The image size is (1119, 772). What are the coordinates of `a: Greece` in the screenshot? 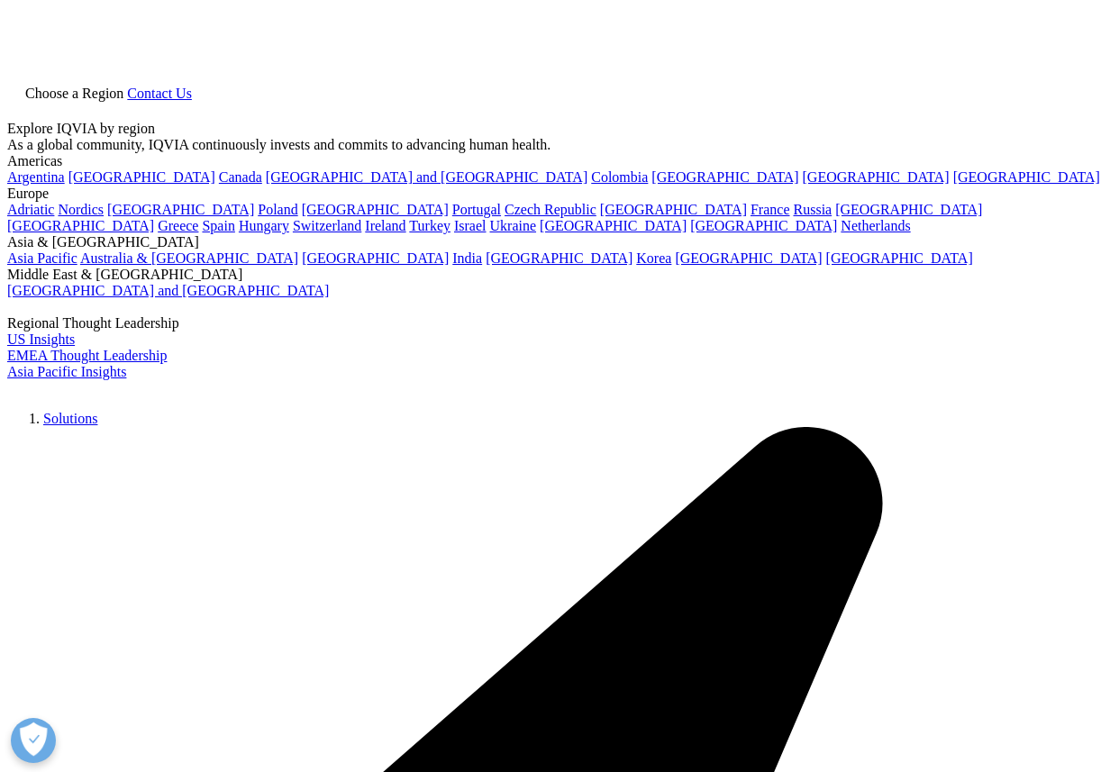 It's located at (177, 225).